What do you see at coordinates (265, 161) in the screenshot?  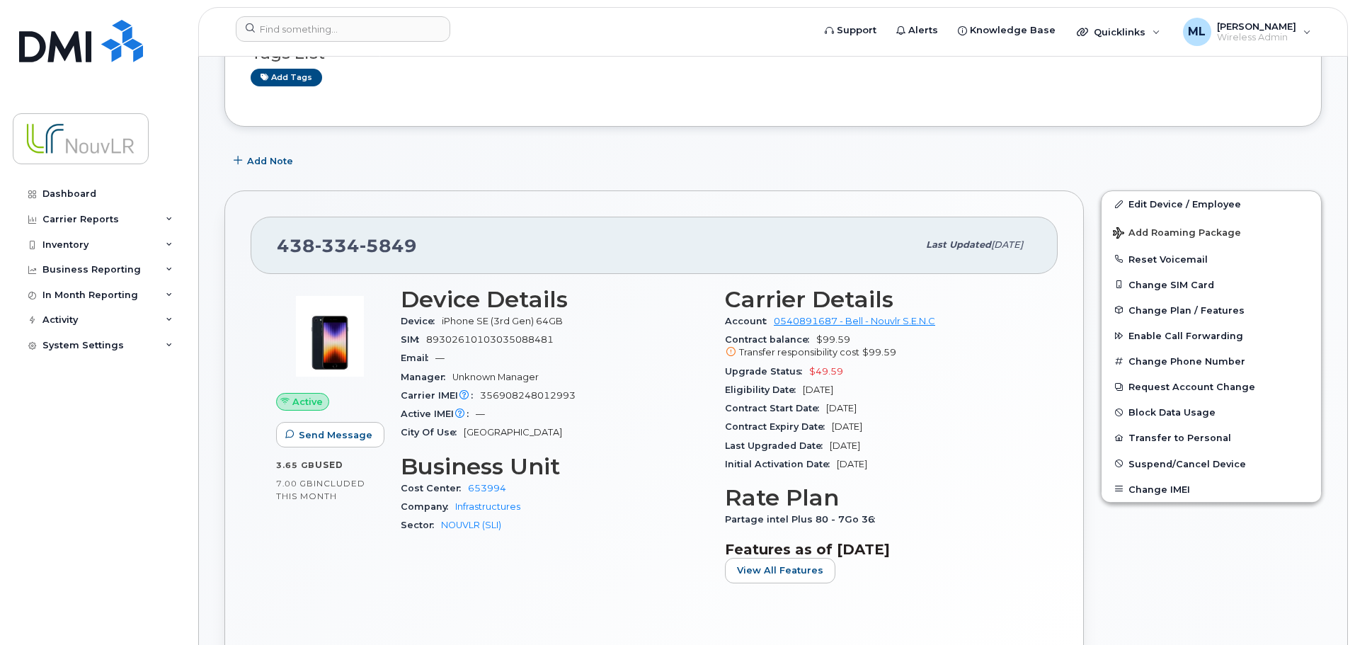 I see `button: Add Note` at bounding box center [265, 161].